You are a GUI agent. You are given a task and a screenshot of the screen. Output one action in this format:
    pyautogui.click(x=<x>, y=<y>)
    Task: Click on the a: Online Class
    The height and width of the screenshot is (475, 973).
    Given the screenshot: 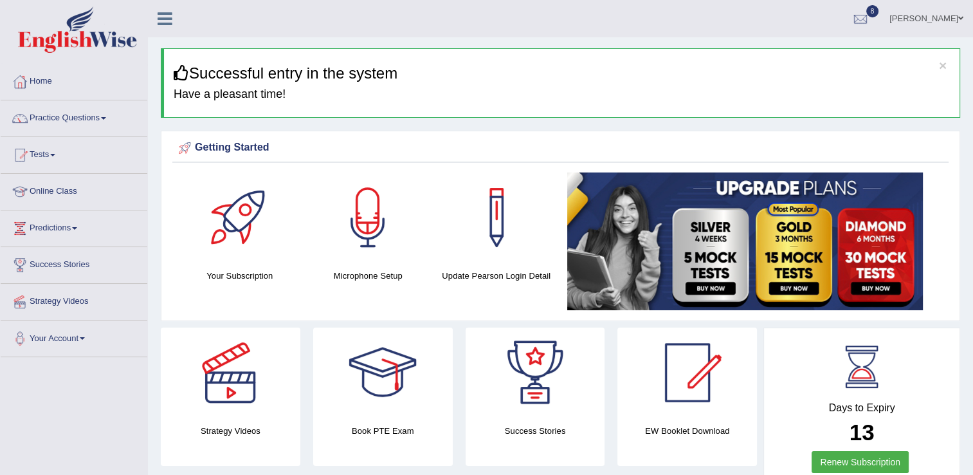 What is the action you would take?
    pyautogui.click(x=74, y=190)
    